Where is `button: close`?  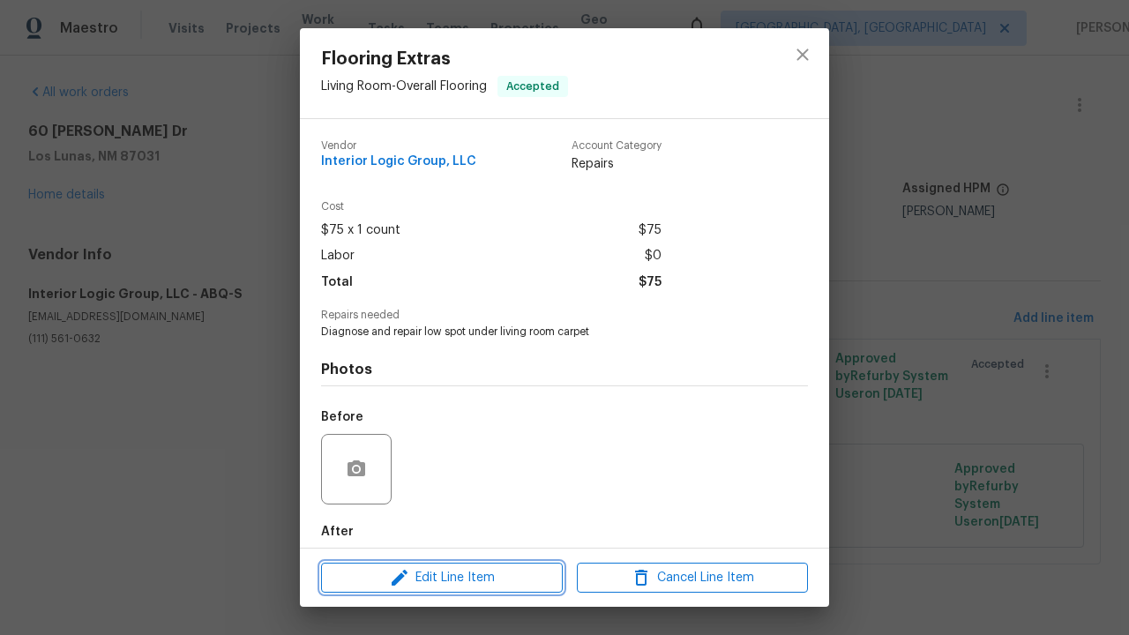
button: close is located at coordinates (802, 55).